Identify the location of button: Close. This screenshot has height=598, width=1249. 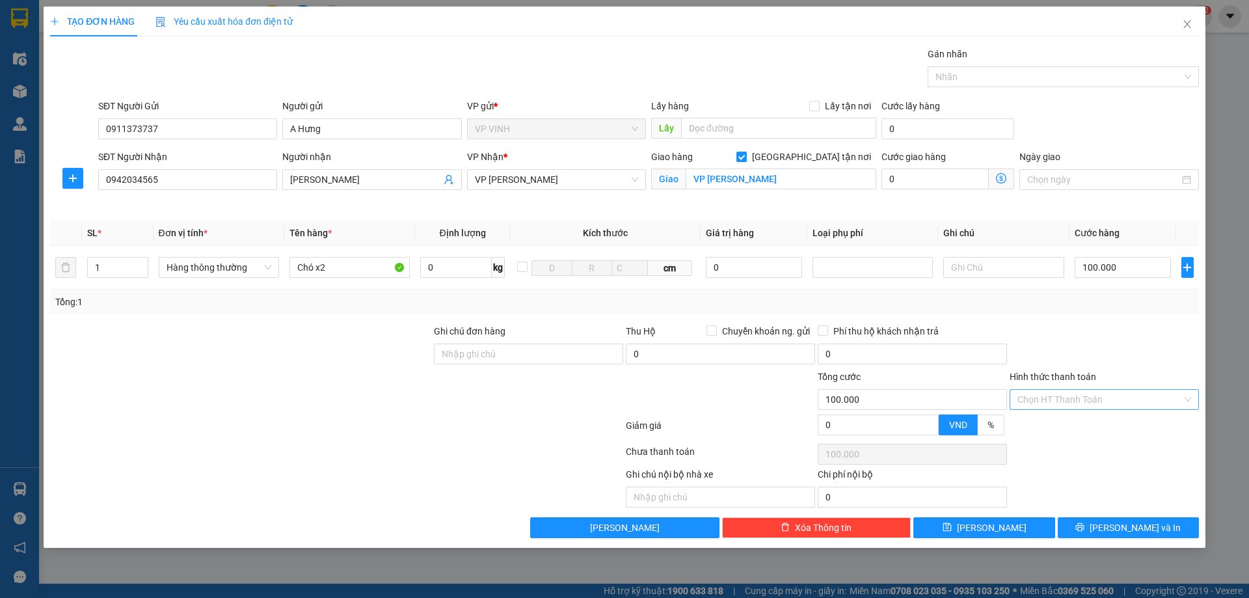
(1187, 25).